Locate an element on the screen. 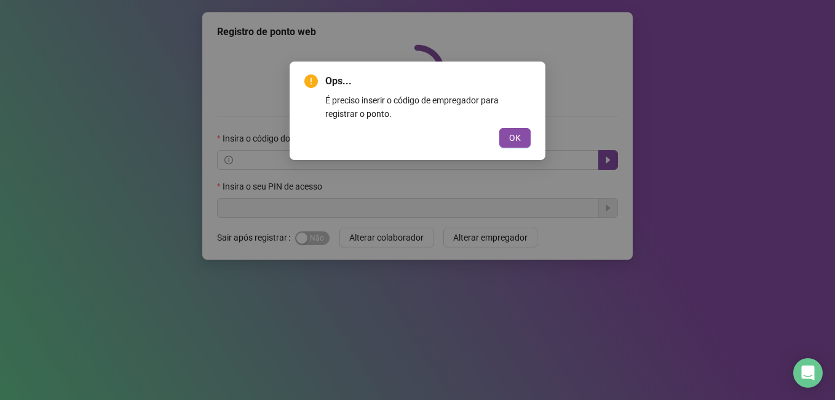 The width and height of the screenshot is (835, 400). button: OK is located at coordinates (515, 138).